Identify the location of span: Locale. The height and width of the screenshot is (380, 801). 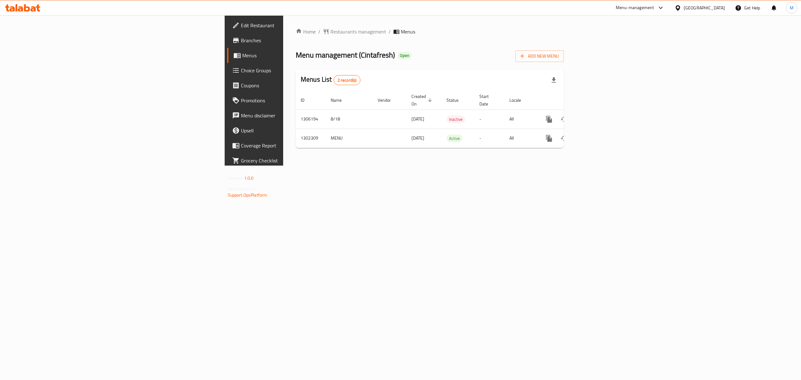
(519, 100).